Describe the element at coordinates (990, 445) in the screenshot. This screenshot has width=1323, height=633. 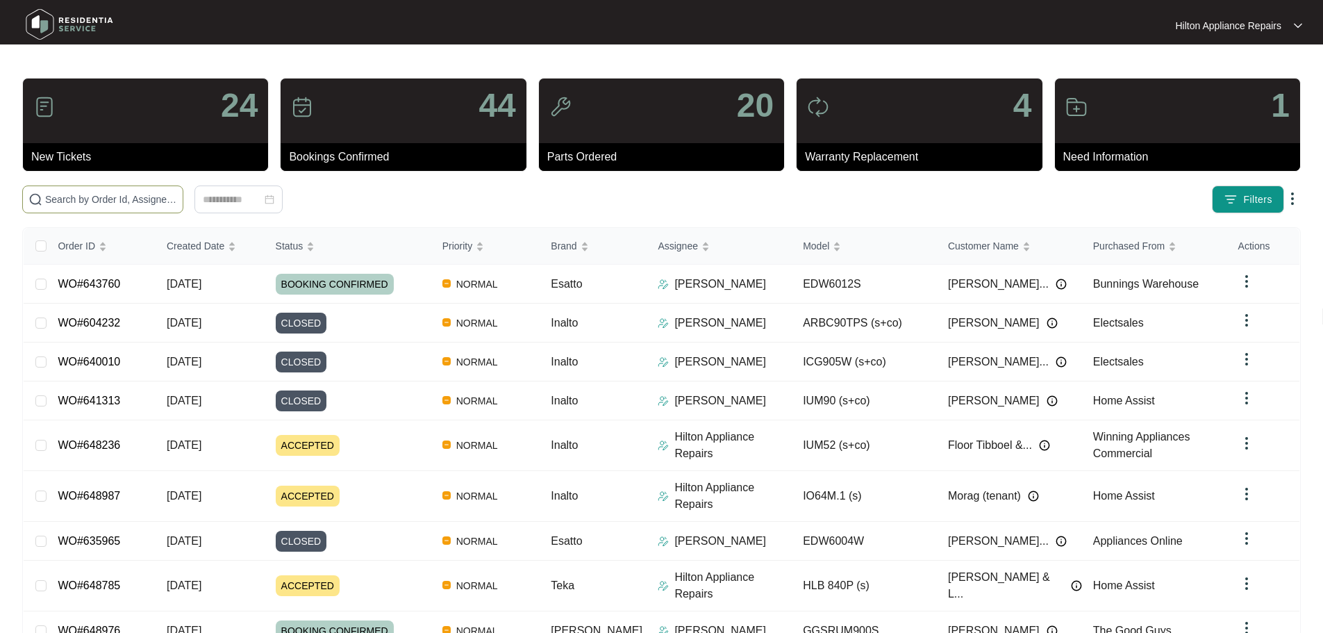
I see `span: Floor Tibboel &...` at that location.